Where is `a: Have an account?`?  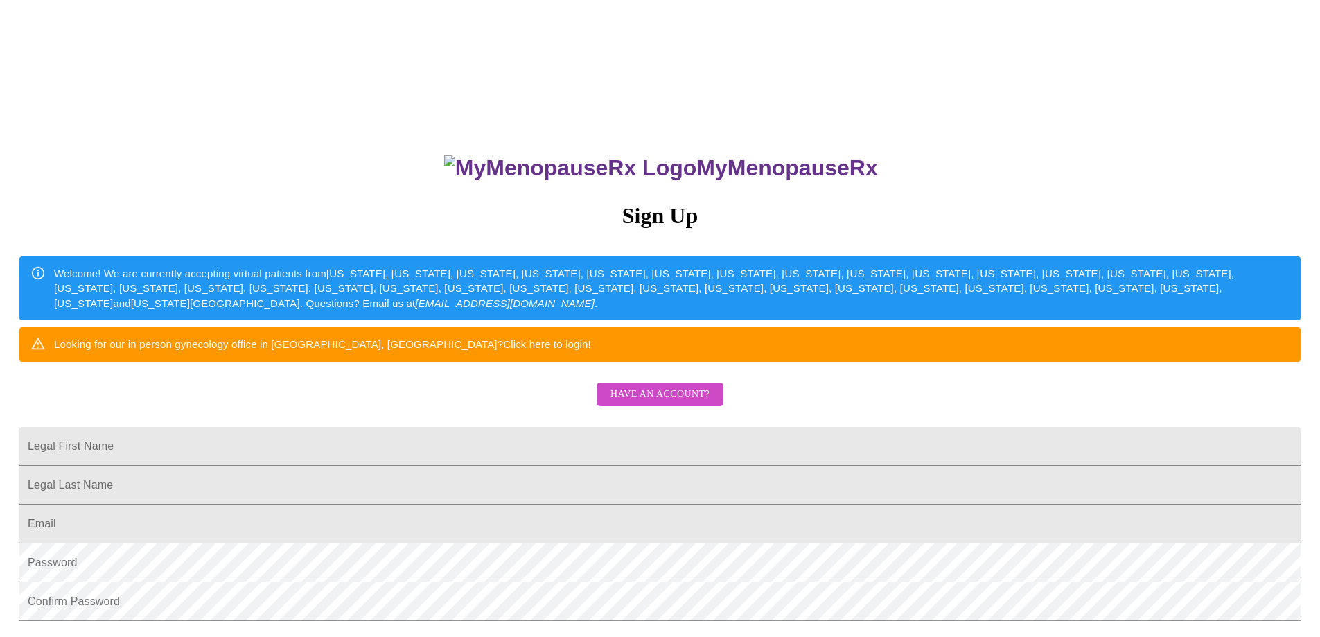 a: Have an account? is located at coordinates (660, 403).